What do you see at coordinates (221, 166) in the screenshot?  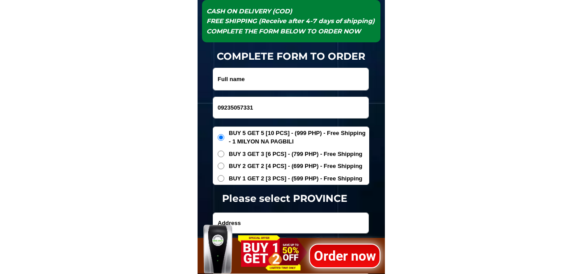 I see `input: BUY 2 GET 2 [4 PCS] - (699 PHP) - Free Shipping` at bounding box center [221, 166].